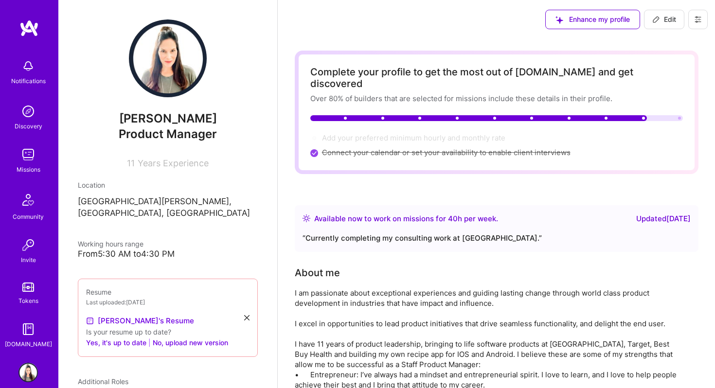 The width and height of the screenshot is (715, 388). Describe the element at coordinates (28, 373) in the screenshot. I see `a: User Avatar` at that location.